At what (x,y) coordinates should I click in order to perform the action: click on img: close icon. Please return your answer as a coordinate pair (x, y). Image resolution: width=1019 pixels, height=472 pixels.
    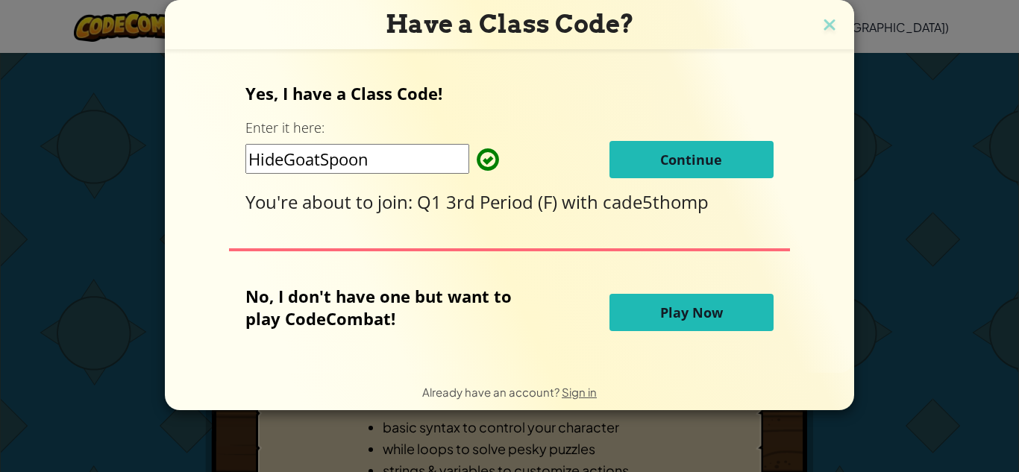
    Looking at the image, I should click on (829, 26).